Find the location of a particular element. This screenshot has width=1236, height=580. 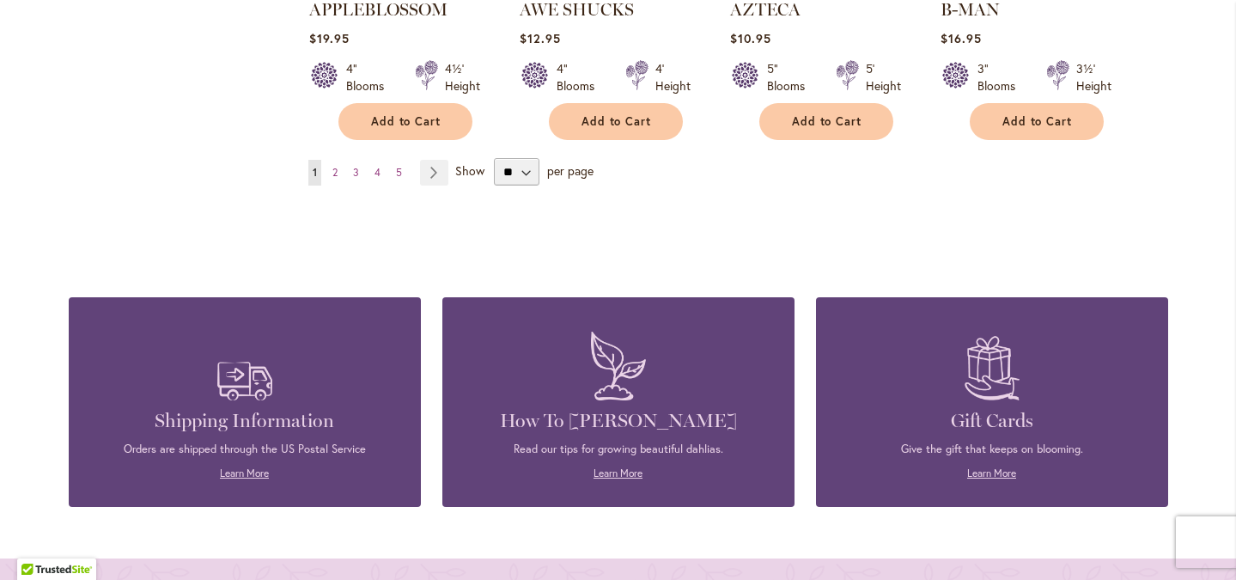

div: 3" Blooms is located at coordinates (1001, 77).